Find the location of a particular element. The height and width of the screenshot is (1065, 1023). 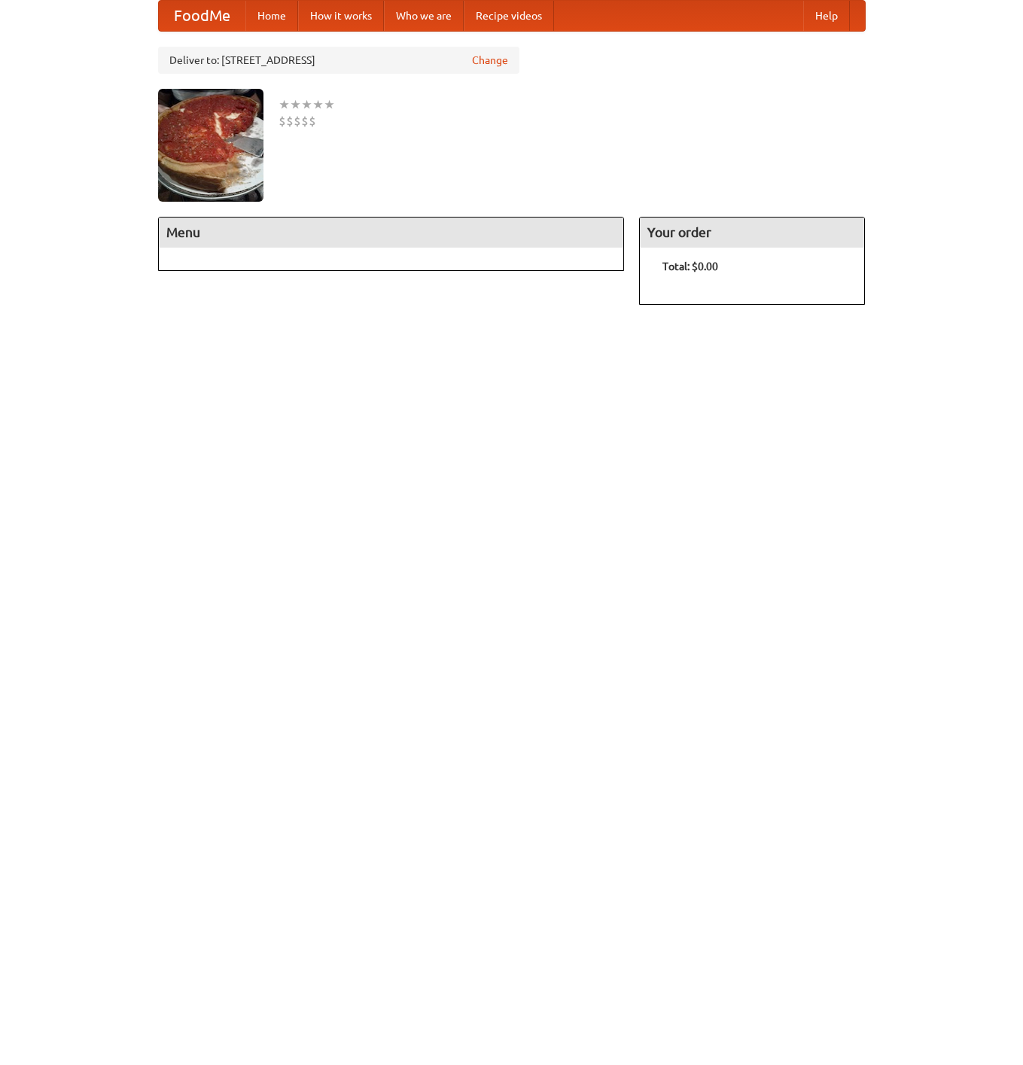

a: Who we are is located at coordinates (424, 16).